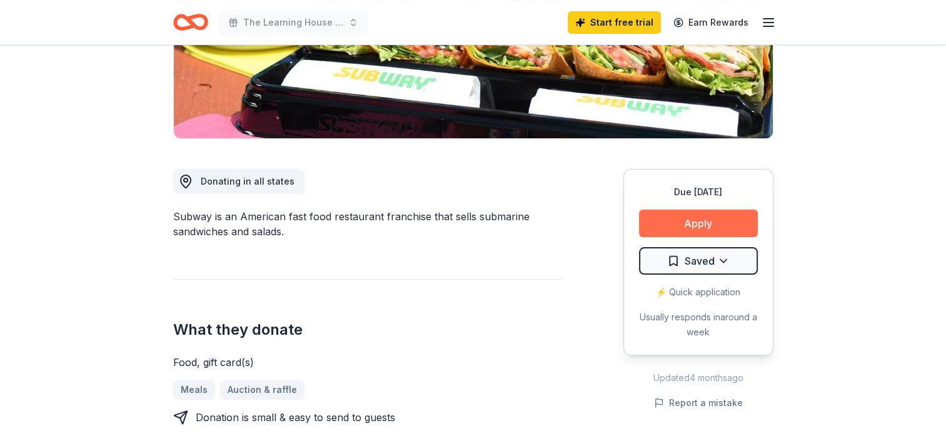  I want to click on span: Saved, so click(700, 261).